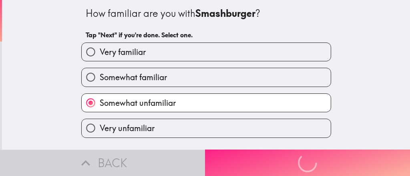 The height and width of the screenshot is (176, 410). What do you see at coordinates (127, 128) in the screenshot?
I see `span: Very unfamiliar` at bounding box center [127, 128].